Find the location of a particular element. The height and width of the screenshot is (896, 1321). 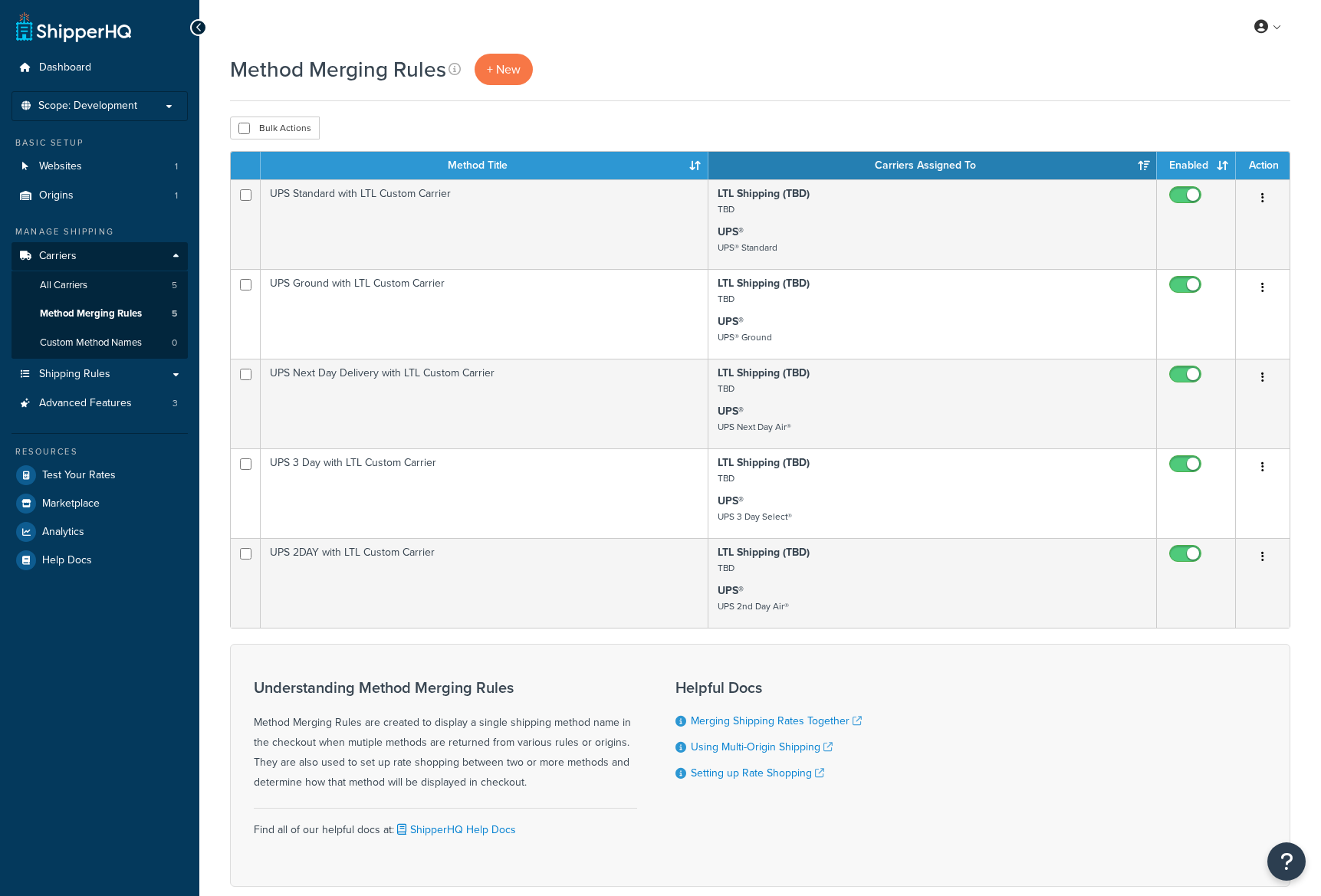

li: Test Your Rates is located at coordinates (99, 476).